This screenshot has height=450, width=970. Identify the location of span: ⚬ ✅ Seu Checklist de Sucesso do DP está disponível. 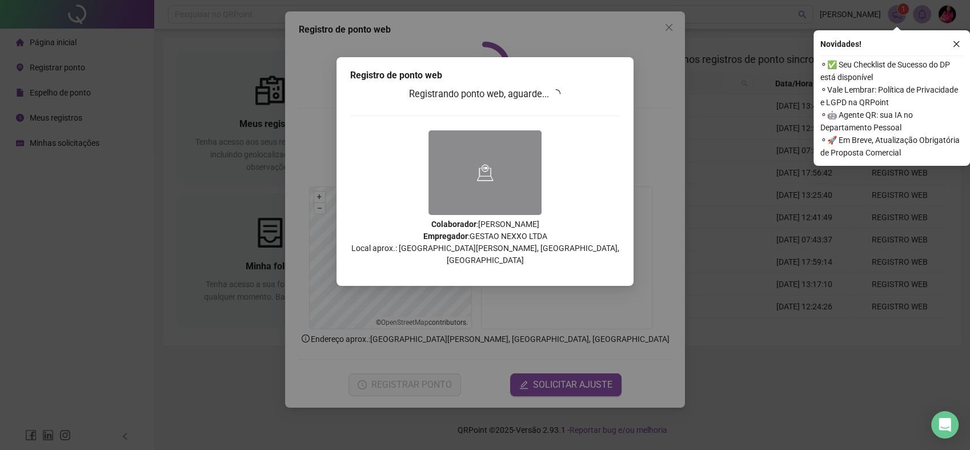
(892, 71).